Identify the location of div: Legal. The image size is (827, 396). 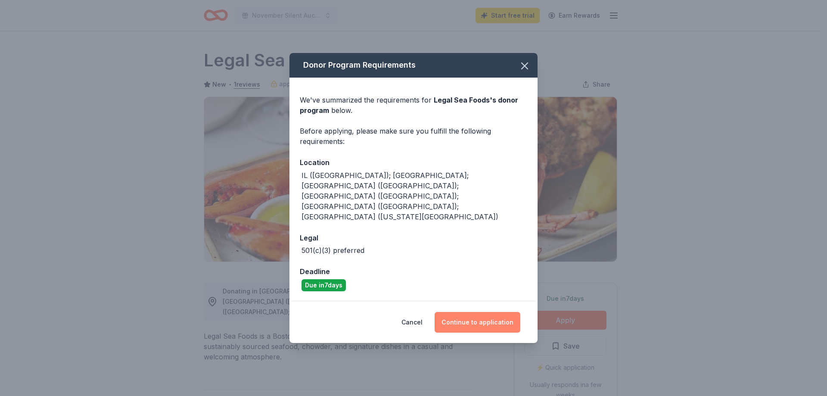
(414, 238).